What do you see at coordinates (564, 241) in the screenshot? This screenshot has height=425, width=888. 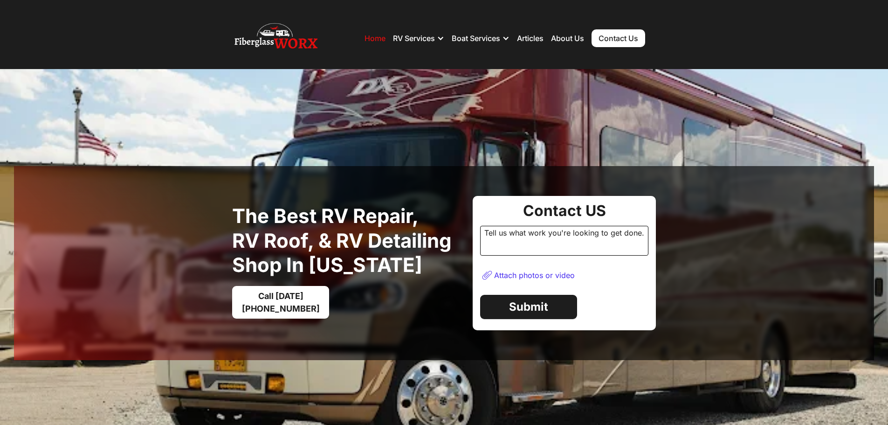 I see `div: Tell us what work you're looking to get done.` at bounding box center [564, 241].